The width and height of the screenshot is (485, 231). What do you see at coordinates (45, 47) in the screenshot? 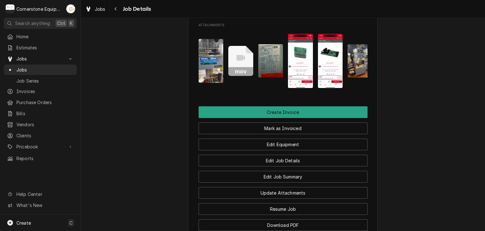
I see `span: Estimates` at bounding box center [45, 47].